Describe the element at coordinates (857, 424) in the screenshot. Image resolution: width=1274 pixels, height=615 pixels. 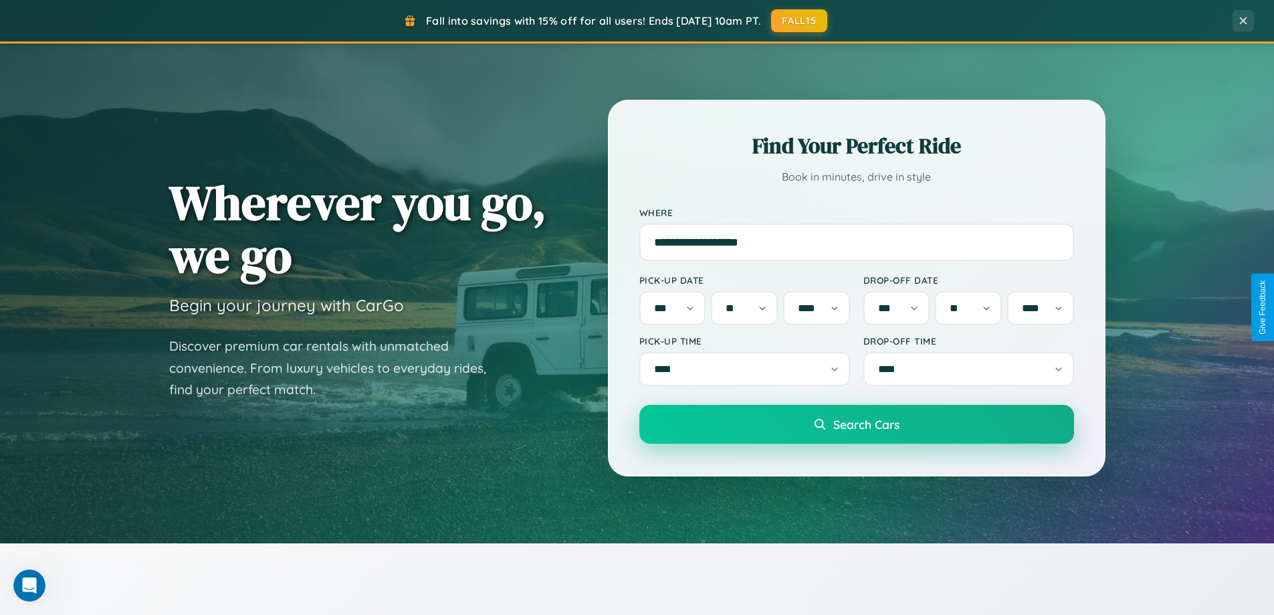
I see `button: Search Cars` at that location.